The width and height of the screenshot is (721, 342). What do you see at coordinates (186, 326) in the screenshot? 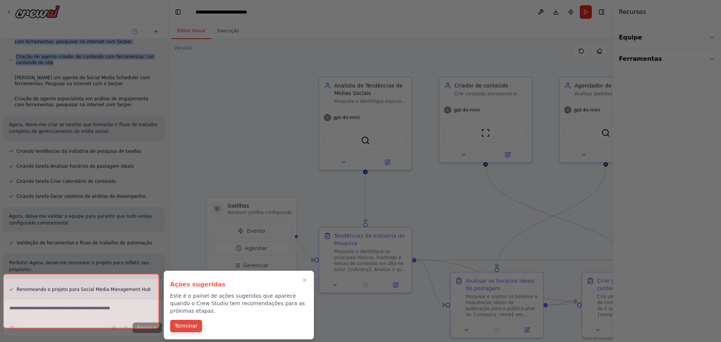
I see `button: Terminar` at bounding box center [186, 326].